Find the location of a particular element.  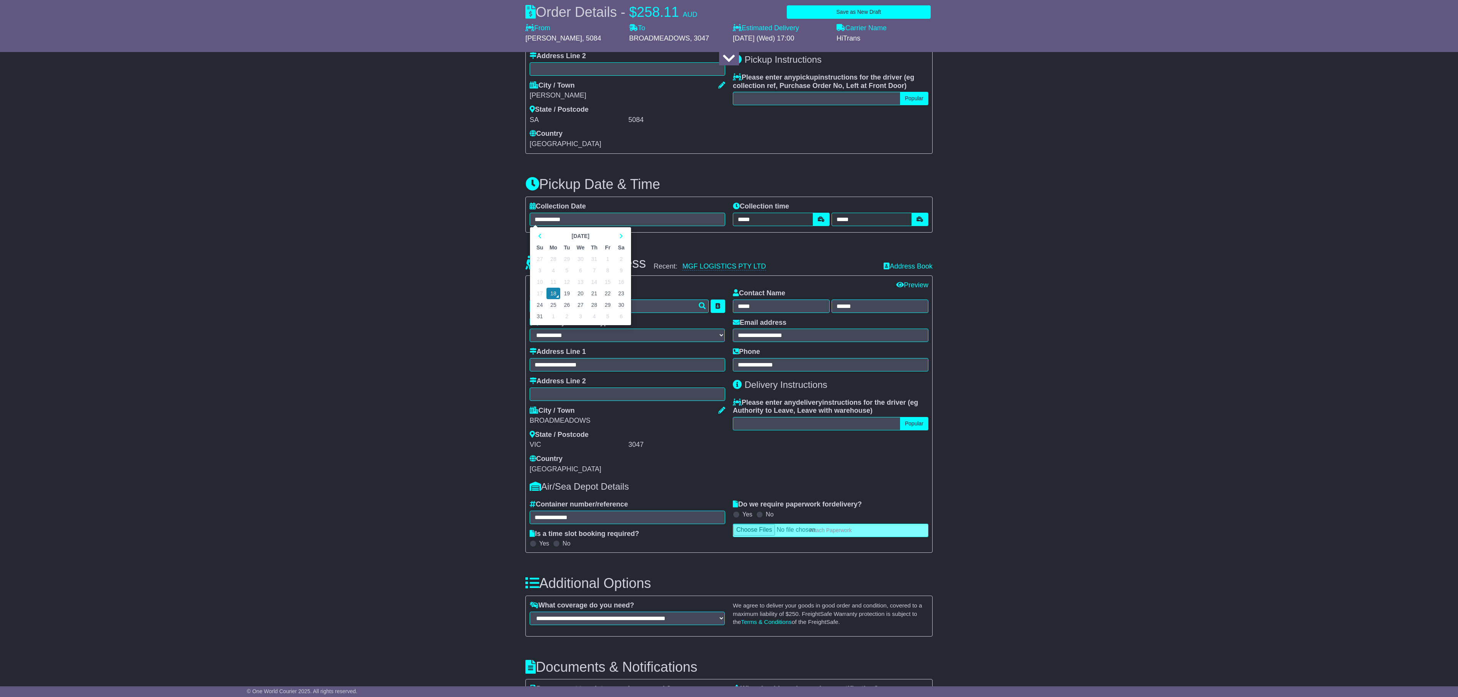

h3: Documents & Notifications is located at coordinates (729, 667).